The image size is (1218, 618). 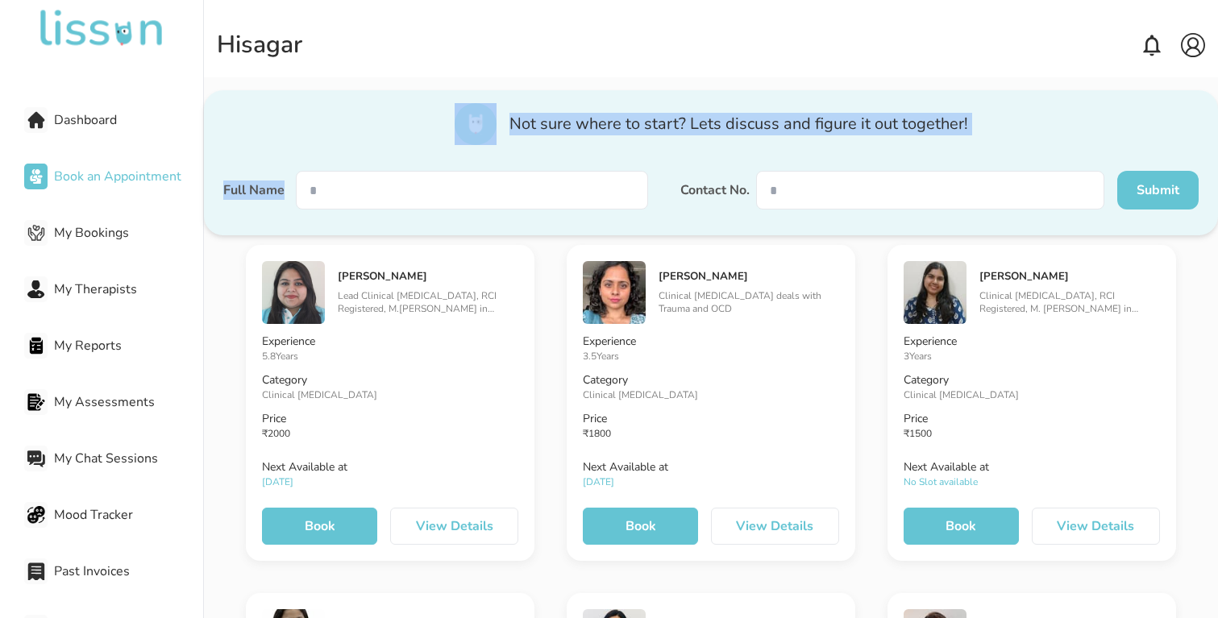 I want to click on img: icon, so click(x=475, y=124).